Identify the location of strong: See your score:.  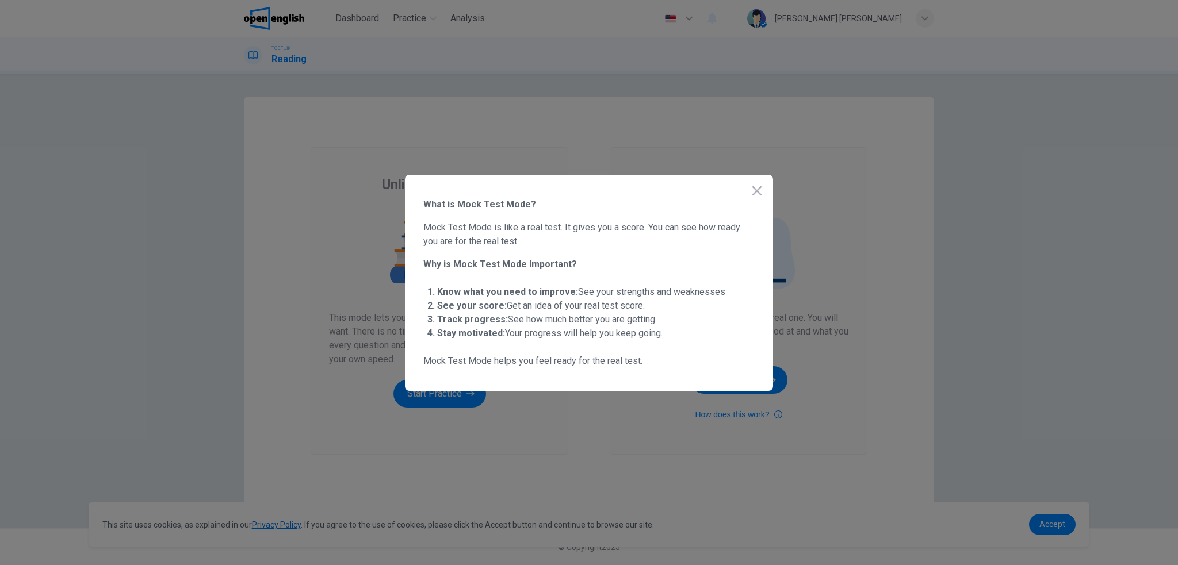
(472, 305).